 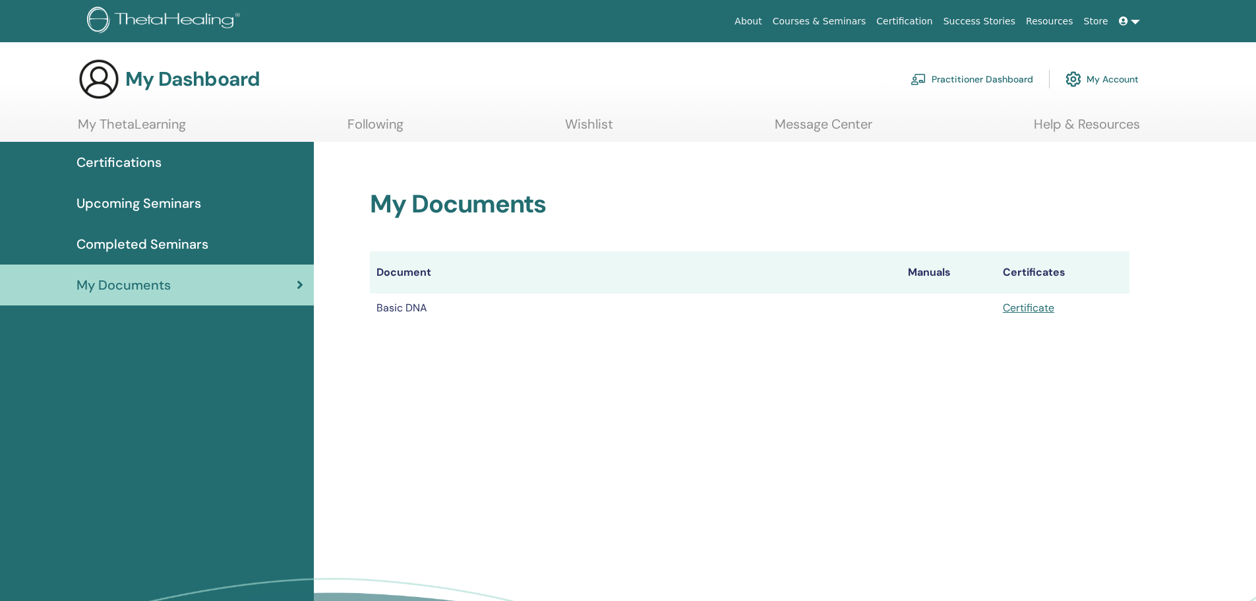 I want to click on a: Message Center, so click(x=824, y=129).